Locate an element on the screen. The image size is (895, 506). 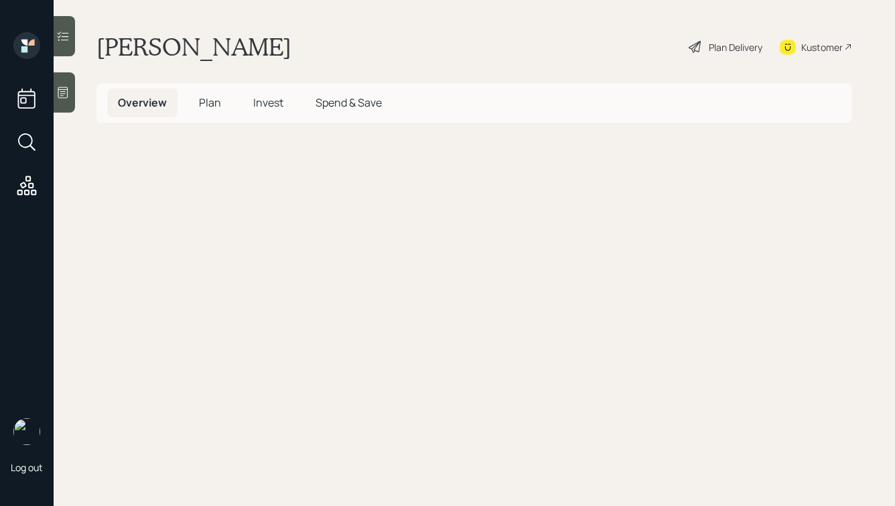
img: hunter_neumayer.jpg is located at coordinates (27, 431).